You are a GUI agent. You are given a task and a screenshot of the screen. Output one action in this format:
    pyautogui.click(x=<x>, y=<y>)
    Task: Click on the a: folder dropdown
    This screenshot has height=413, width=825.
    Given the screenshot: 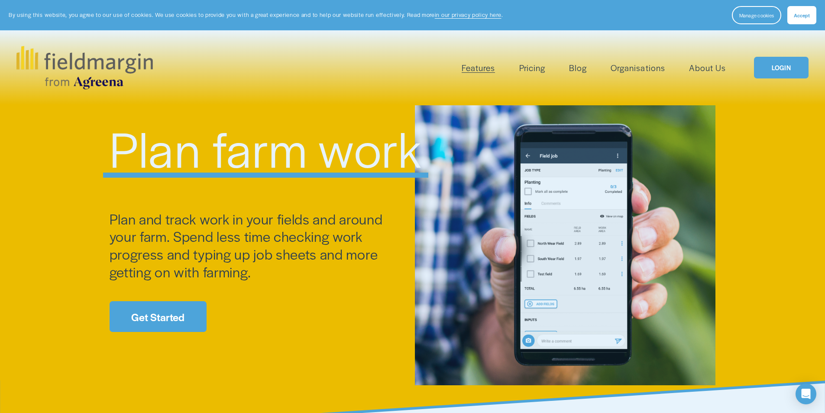 What is the action you would take?
    pyautogui.click(x=478, y=68)
    